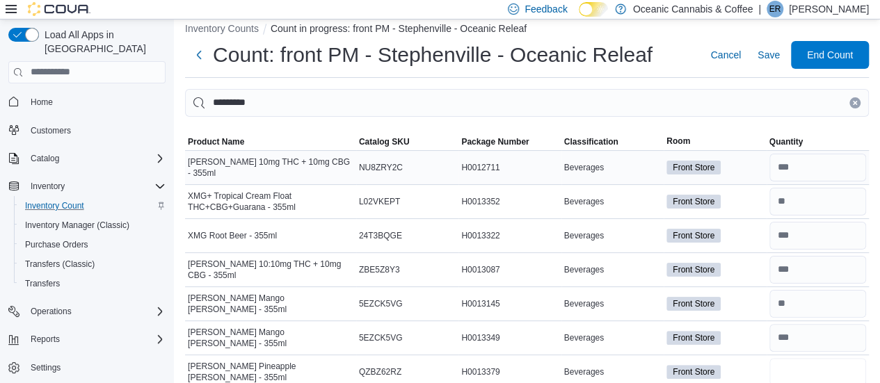 The height and width of the screenshot is (383, 880). Describe the element at coordinates (407, 142) in the screenshot. I see `button: Catalog SKU` at that location.